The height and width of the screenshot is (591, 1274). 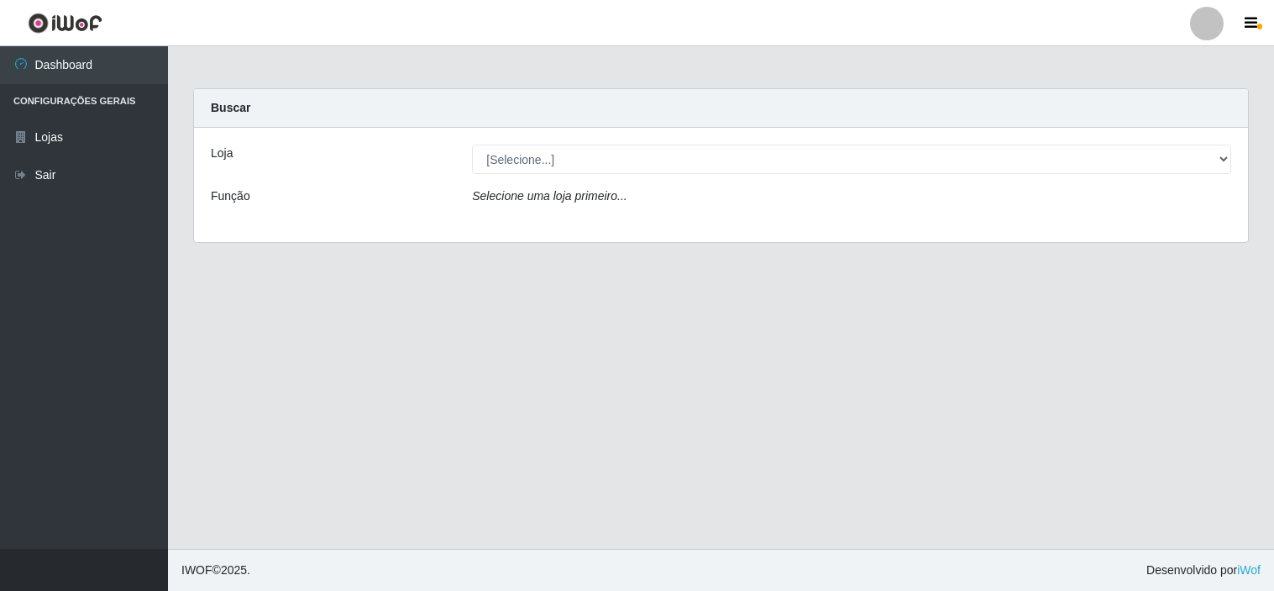 I want to click on label: Loja, so click(x=222, y=153).